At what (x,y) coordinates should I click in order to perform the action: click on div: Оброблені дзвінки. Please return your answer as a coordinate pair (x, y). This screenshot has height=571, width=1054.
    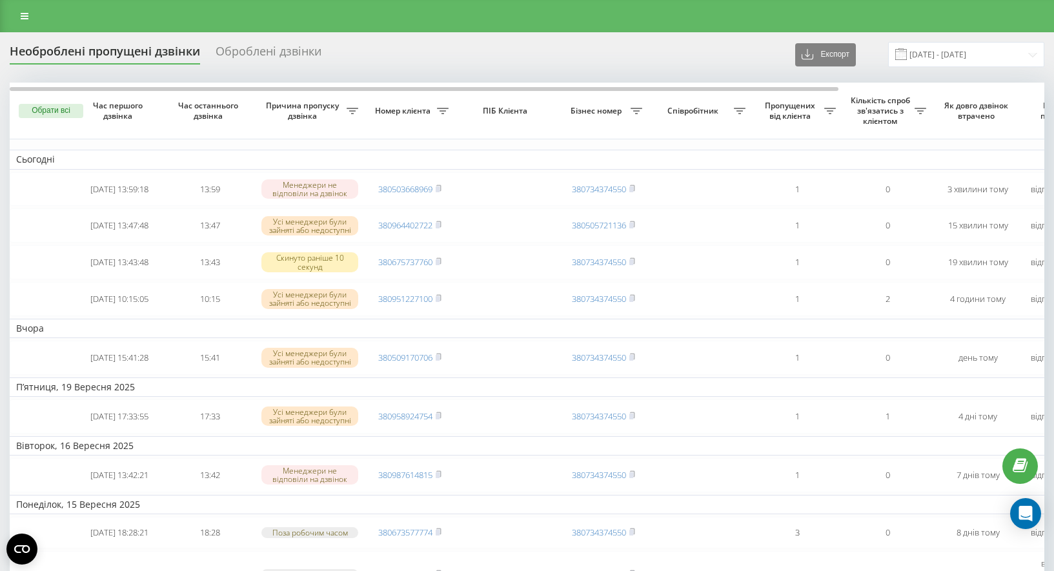
    Looking at the image, I should click on (268, 54).